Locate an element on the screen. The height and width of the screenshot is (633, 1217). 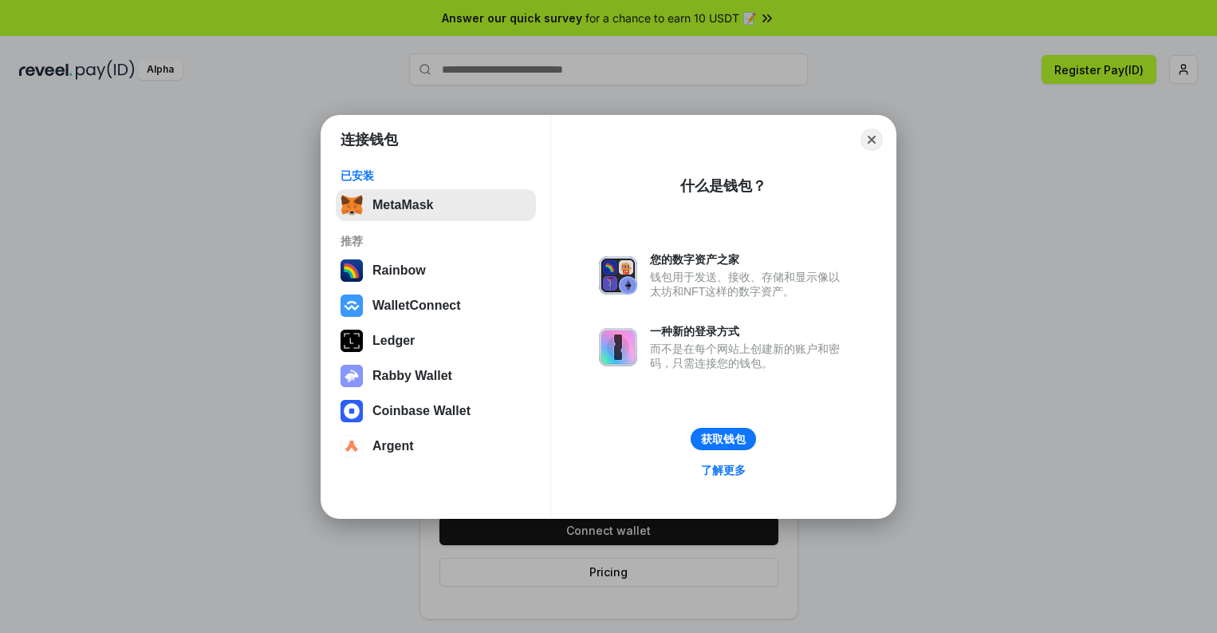
div: Rabby Wallet is located at coordinates (412, 376).